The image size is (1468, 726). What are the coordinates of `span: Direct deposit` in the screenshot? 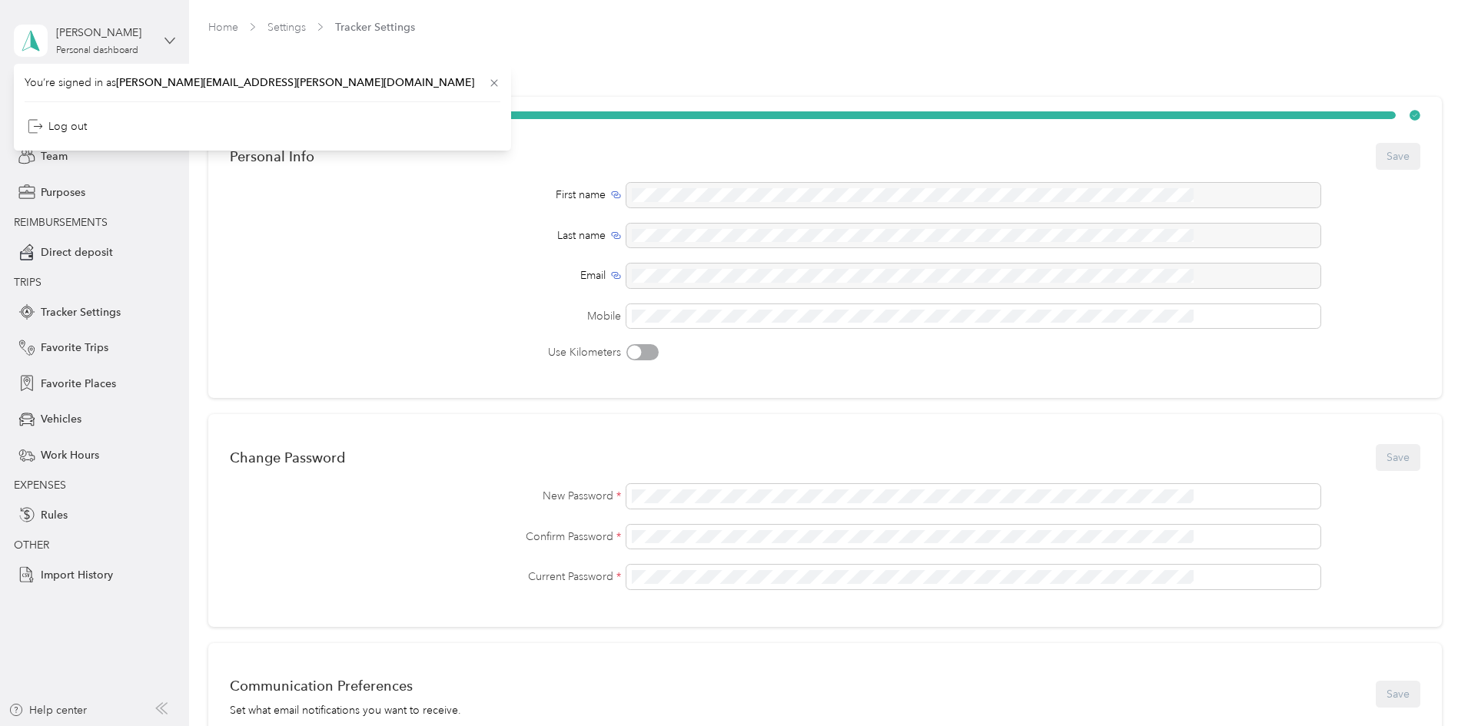 It's located at (77, 252).